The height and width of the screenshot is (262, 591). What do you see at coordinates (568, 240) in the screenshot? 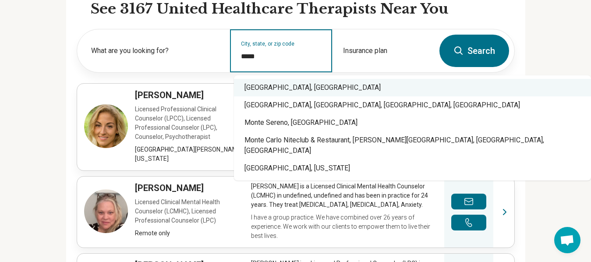
I see `div: Open chat` at bounding box center [568, 240].